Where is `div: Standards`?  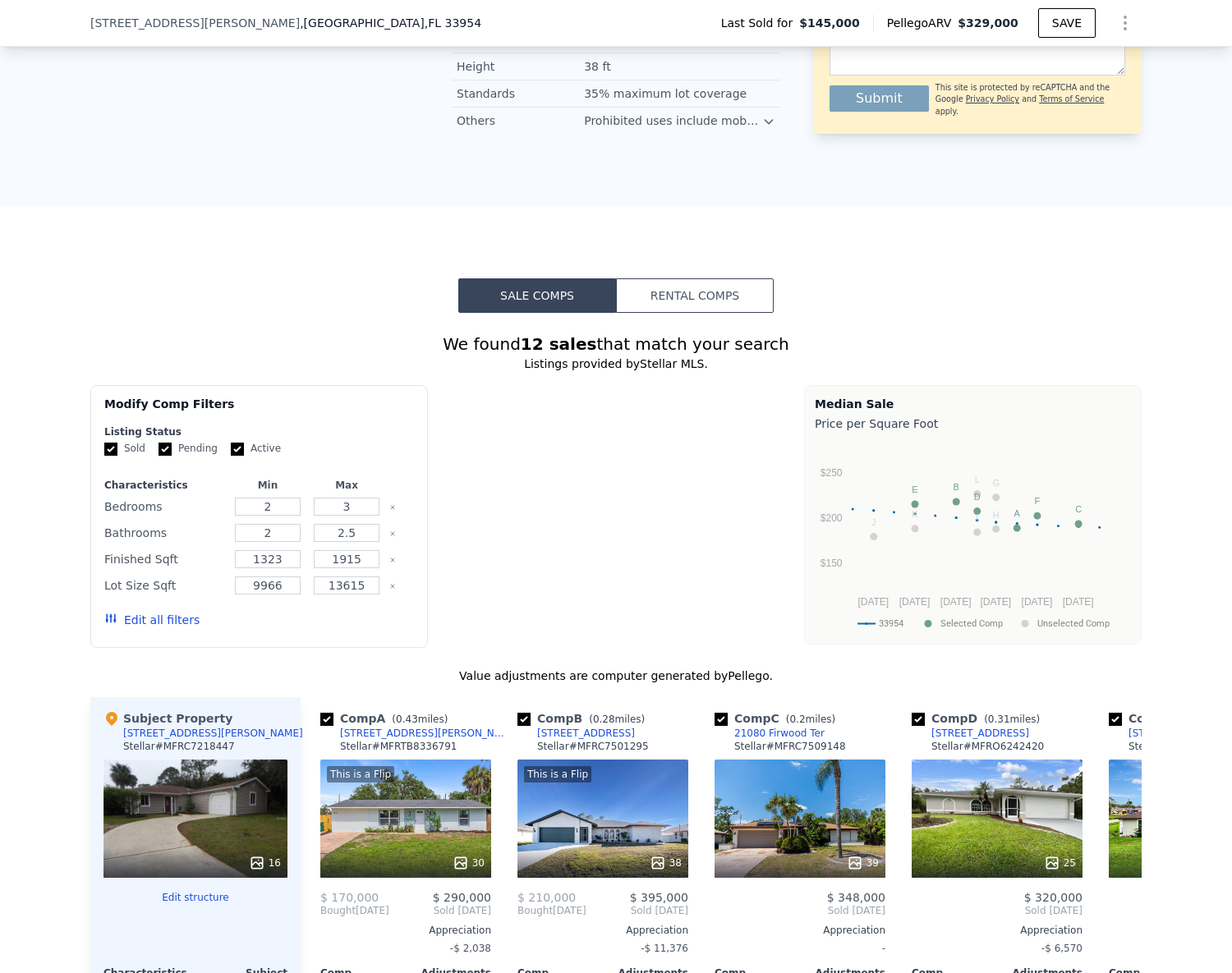 div: Standards is located at coordinates (520, 93).